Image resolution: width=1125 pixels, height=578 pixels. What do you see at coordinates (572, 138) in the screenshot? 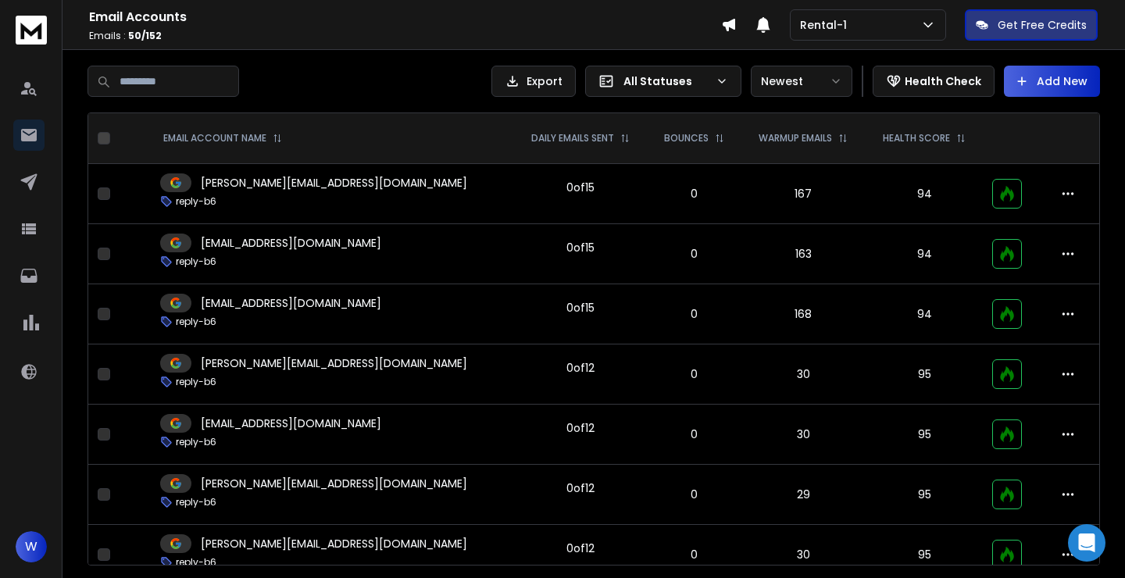
I see `p: DAILY EMAILS SENT` at bounding box center [572, 138].